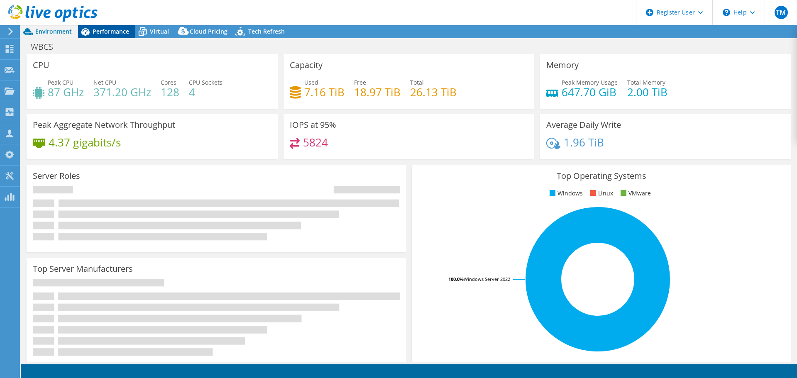 The image size is (797, 378). I want to click on span: Cores, so click(169, 82).